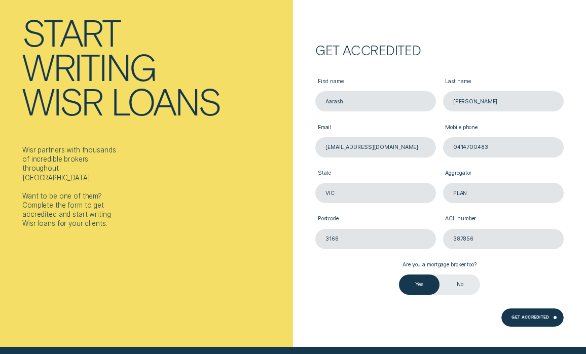 The width and height of the screenshot is (586, 354). Describe the element at coordinates (439, 265) in the screenshot. I see `label: Are you a mortgage broker too?` at that location.